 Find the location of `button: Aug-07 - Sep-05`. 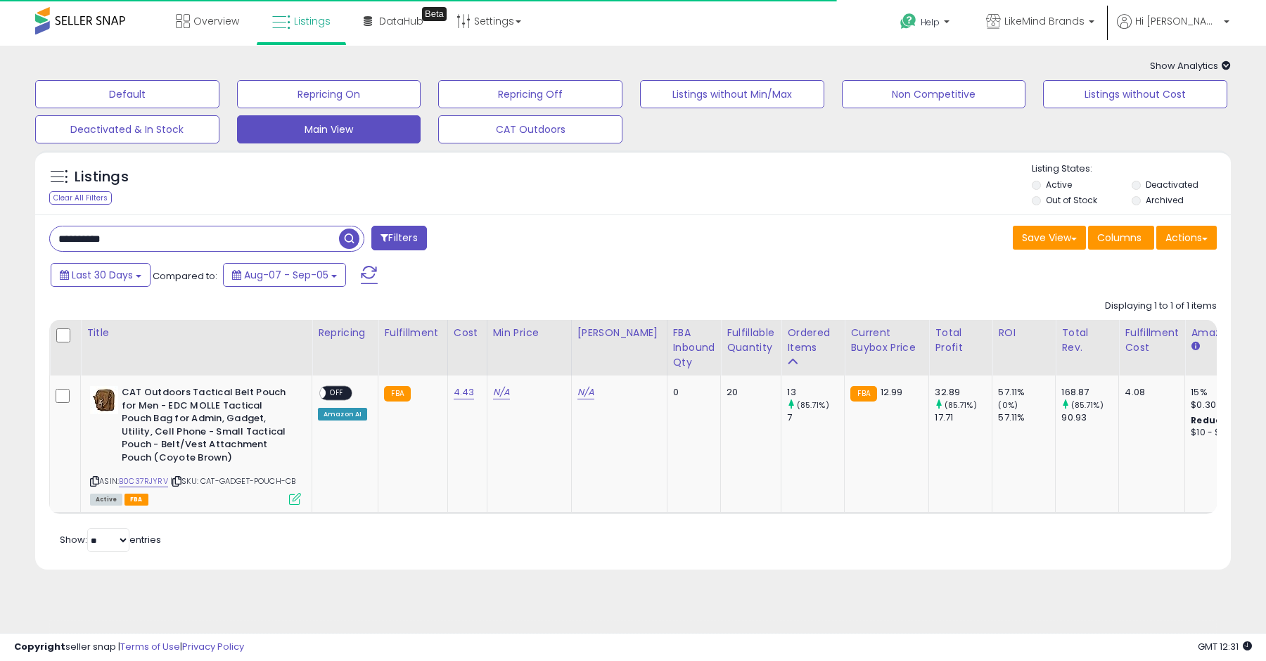

button: Aug-07 - Sep-05 is located at coordinates (284, 275).